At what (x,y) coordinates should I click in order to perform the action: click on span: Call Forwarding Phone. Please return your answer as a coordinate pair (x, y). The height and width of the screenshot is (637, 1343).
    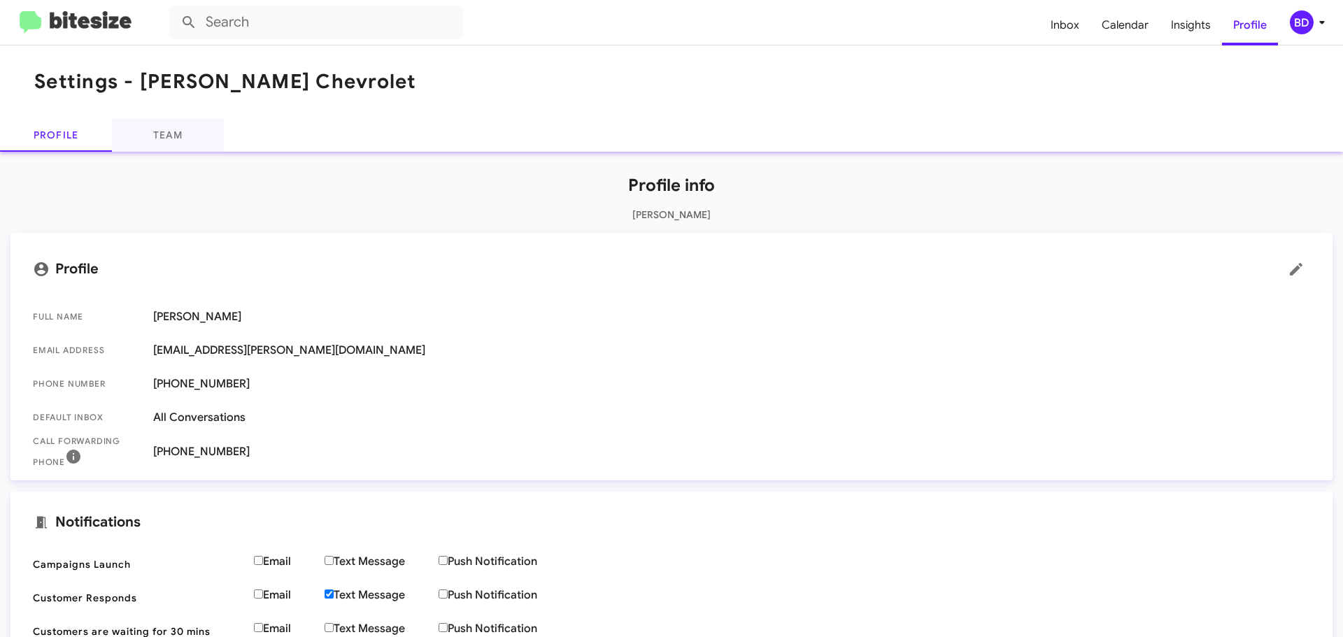
    Looking at the image, I should click on (87, 452).